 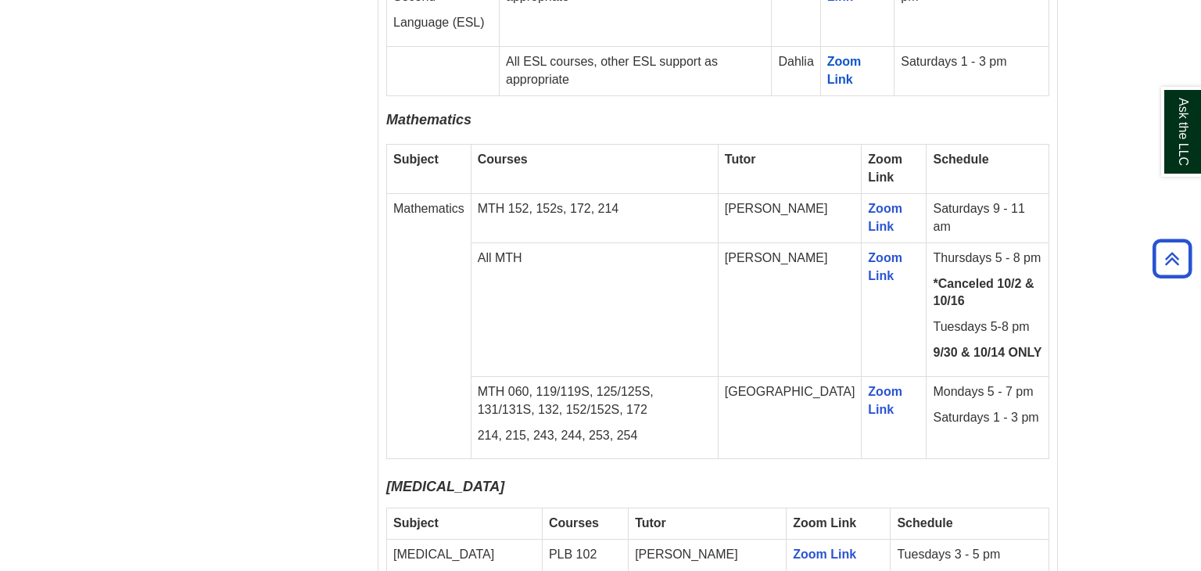 What do you see at coordinates (594, 435) in the screenshot?
I see `p: 214, 215, 243, 244, 253, 254` at bounding box center [594, 435].